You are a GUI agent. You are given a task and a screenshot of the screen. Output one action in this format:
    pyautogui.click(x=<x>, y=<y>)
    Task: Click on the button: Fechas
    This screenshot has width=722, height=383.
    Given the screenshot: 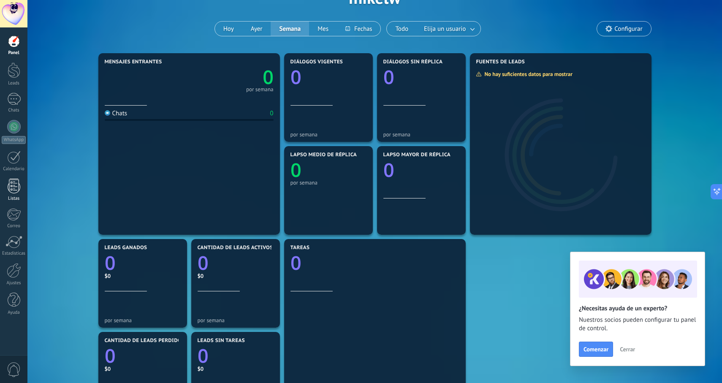 What is the action you would take?
    pyautogui.click(x=358, y=29)
    